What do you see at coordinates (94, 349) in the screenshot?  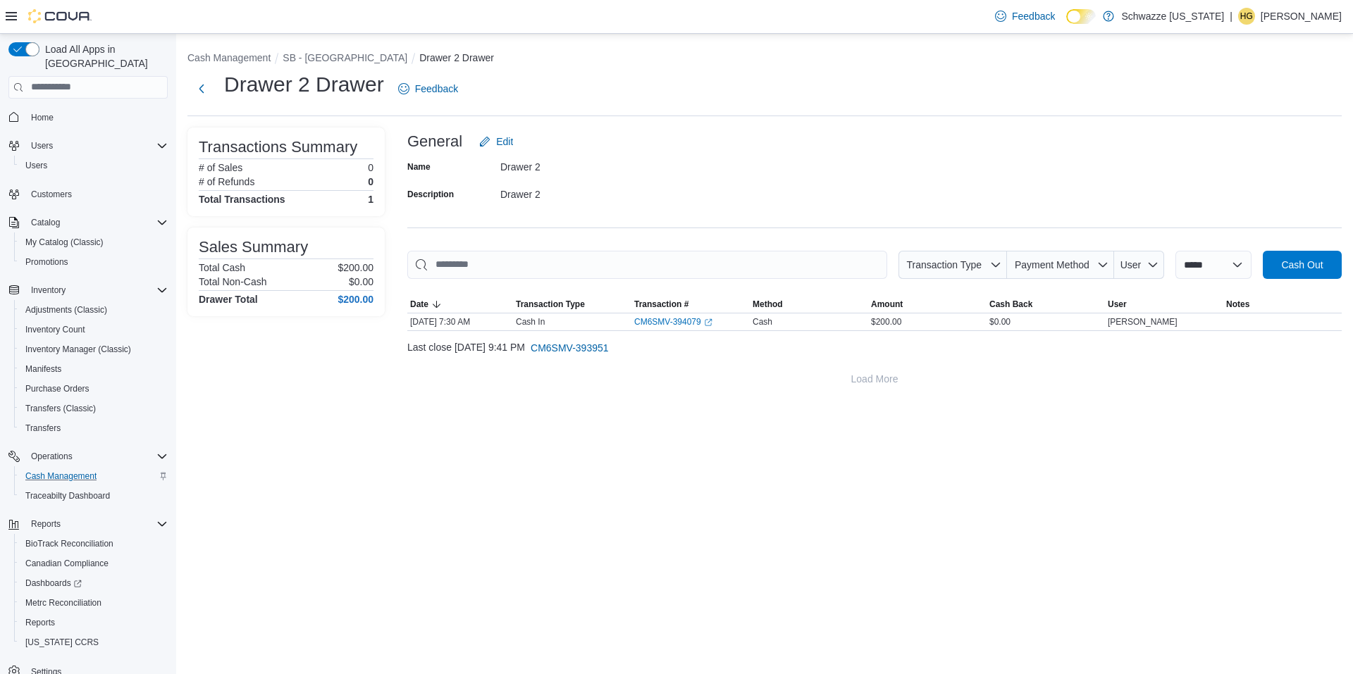 I see `button: Inventory Manager (Classic)` at bounding box center [94, 349].